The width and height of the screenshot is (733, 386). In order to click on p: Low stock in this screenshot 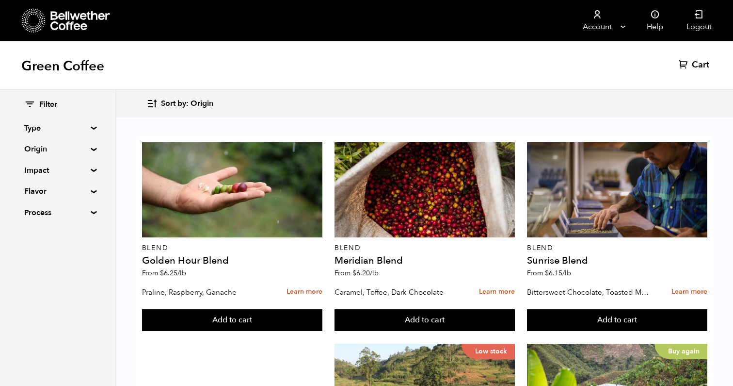, I will do `click(488, 351)`.